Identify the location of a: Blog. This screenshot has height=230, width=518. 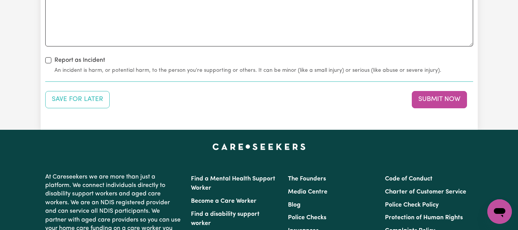
(294, 205).